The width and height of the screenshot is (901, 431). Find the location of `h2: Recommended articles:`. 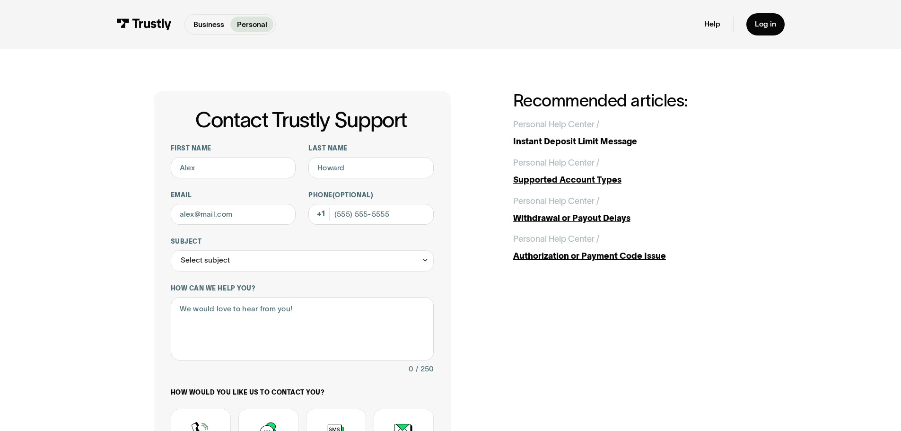

h2: Recommended articles: is located at coordinates (630, 100).